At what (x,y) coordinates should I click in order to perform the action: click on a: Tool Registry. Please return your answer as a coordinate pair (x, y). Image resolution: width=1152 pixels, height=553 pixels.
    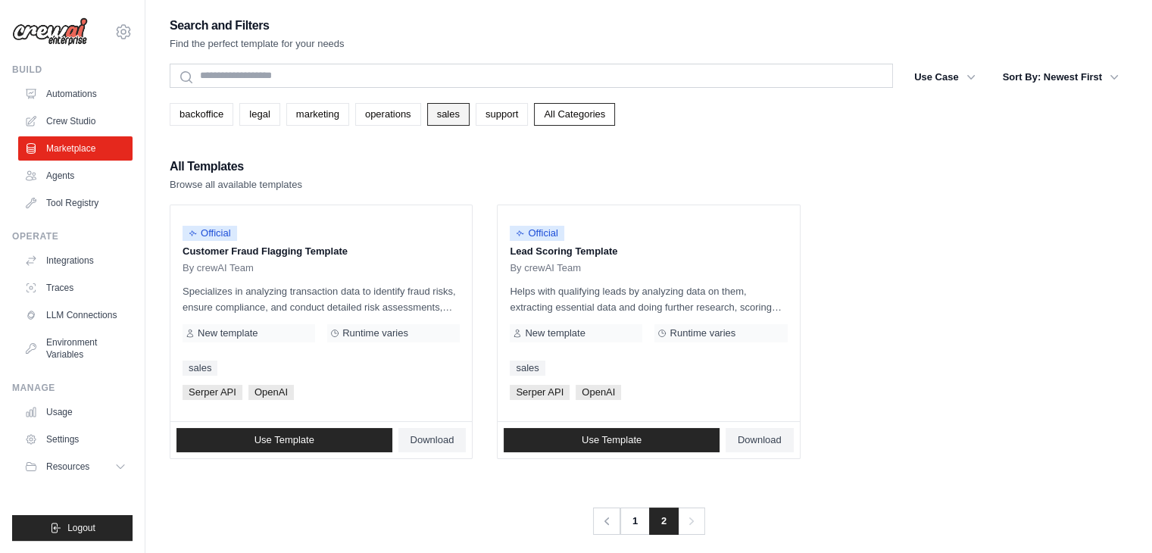
    Looking at the image, I should click on (75, 203).